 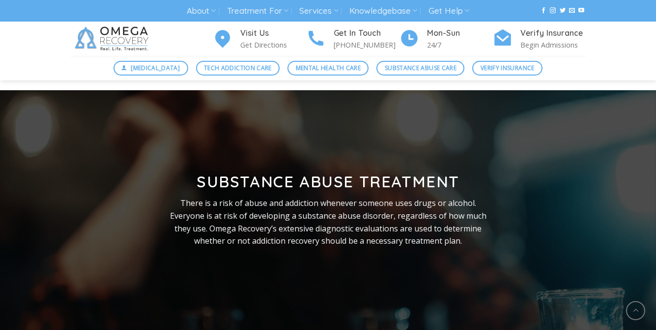 What do you see at coordinates (113, 39) in the screenshot?
I see `img: Omega Recovery` at bounding box center [113, 39].